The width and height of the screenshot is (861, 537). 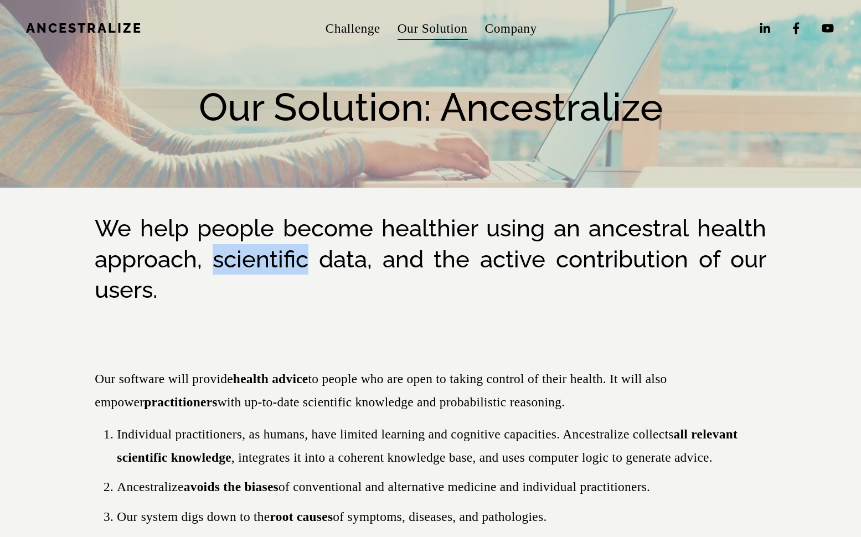 I want to click on strong: health advice, so click(x=271, y=379).